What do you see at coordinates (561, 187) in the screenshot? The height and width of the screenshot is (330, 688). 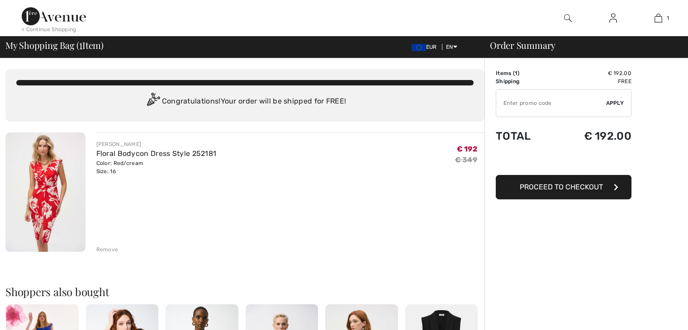 I see `span: Proceed to Checkout` at bounding box center [561, 187].